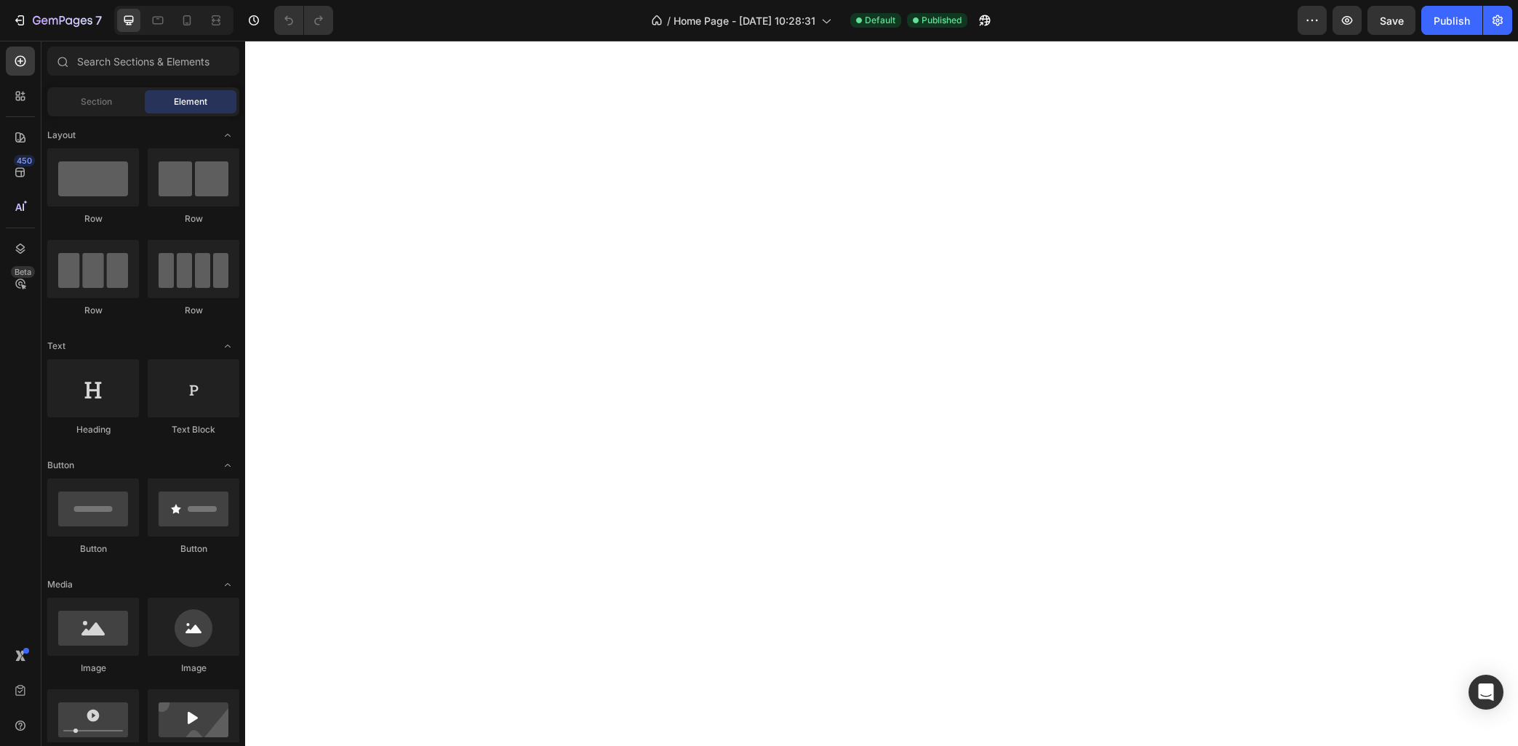 The width and height of the screenshot is (1518, 746). Describe the element at coordinates (60, 465) in the screenshot. I see `span: Button` at that location.